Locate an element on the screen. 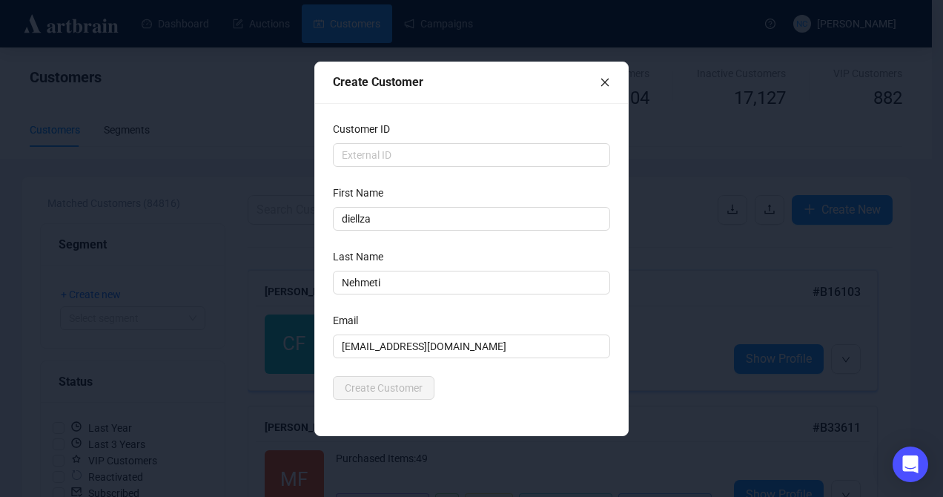 The width and height of the screenshot is (943, 497). input: External ID is located at coordinates (471, 155).